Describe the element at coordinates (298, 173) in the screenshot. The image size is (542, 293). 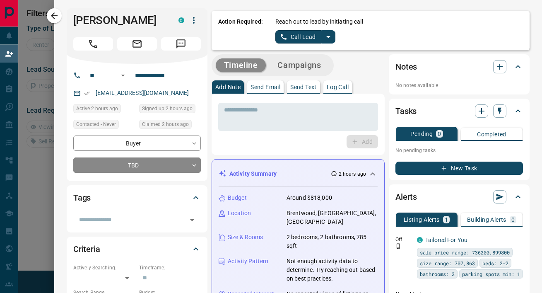
I see `div: Activity Summary2 hours ago` at that location.